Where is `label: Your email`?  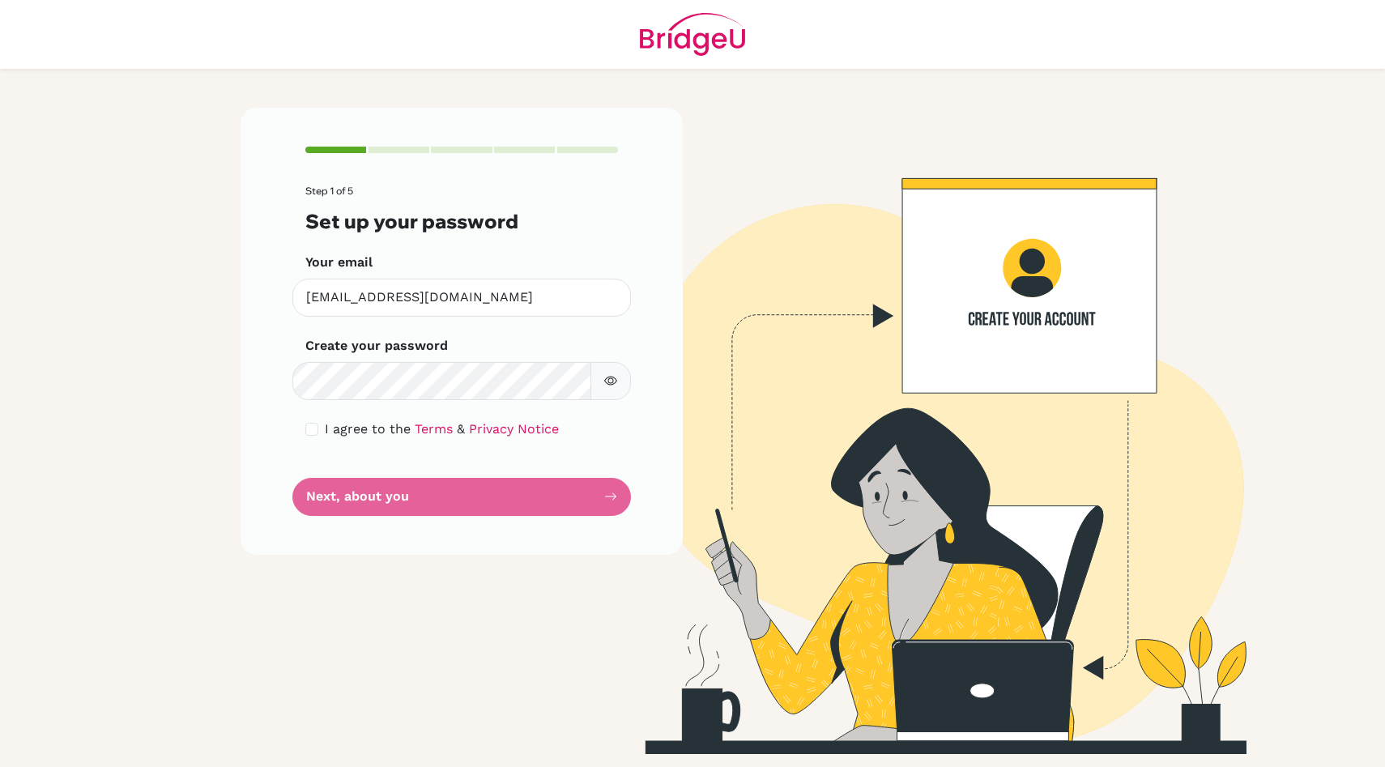 label: Your email is located at coordinates (339, 262).